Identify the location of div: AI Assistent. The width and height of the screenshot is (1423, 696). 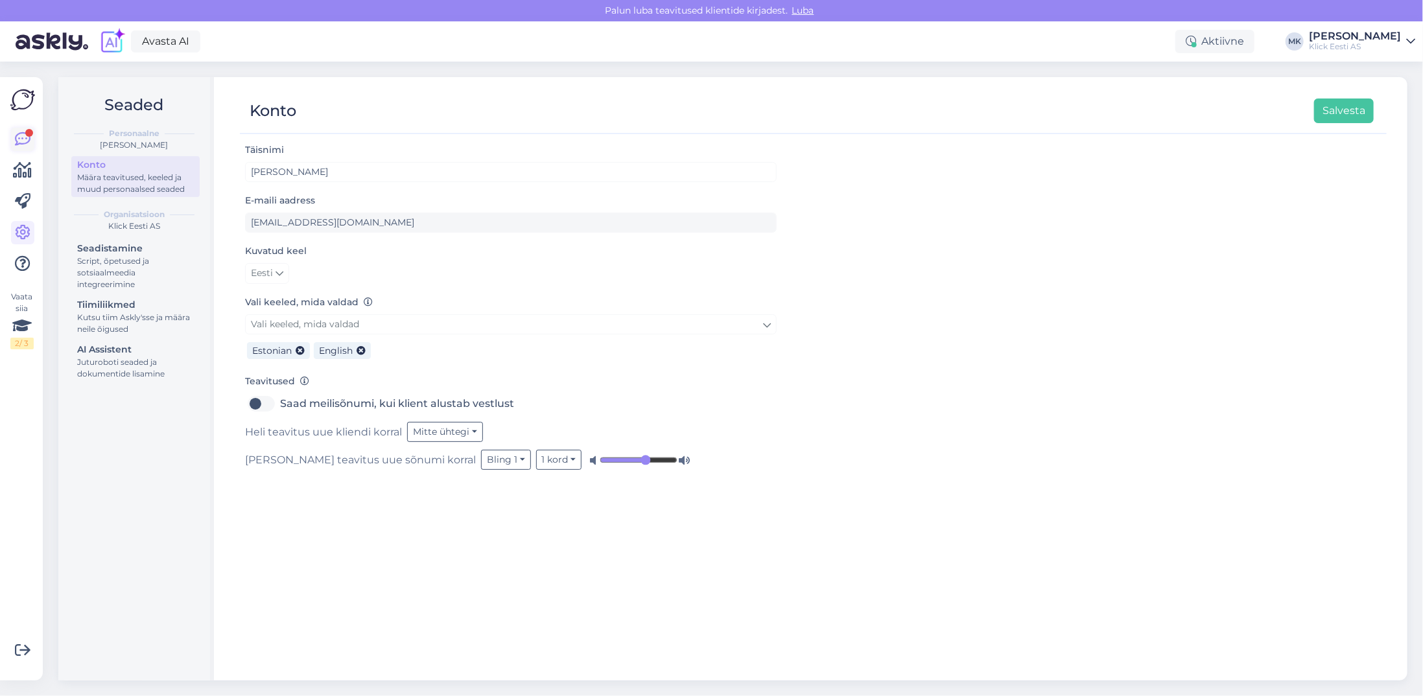
(135, 349).